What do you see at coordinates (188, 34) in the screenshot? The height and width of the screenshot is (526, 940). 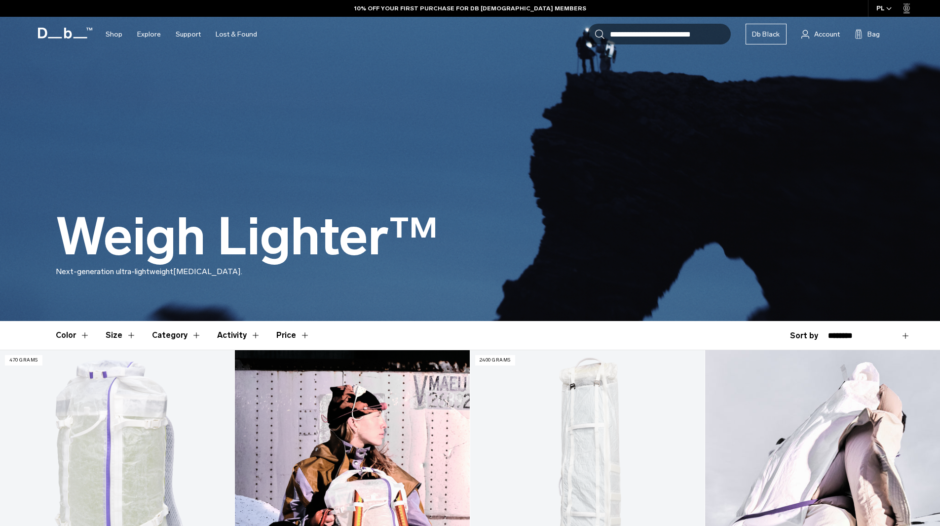 I see `a: Support` at bounding box center [188, 34].